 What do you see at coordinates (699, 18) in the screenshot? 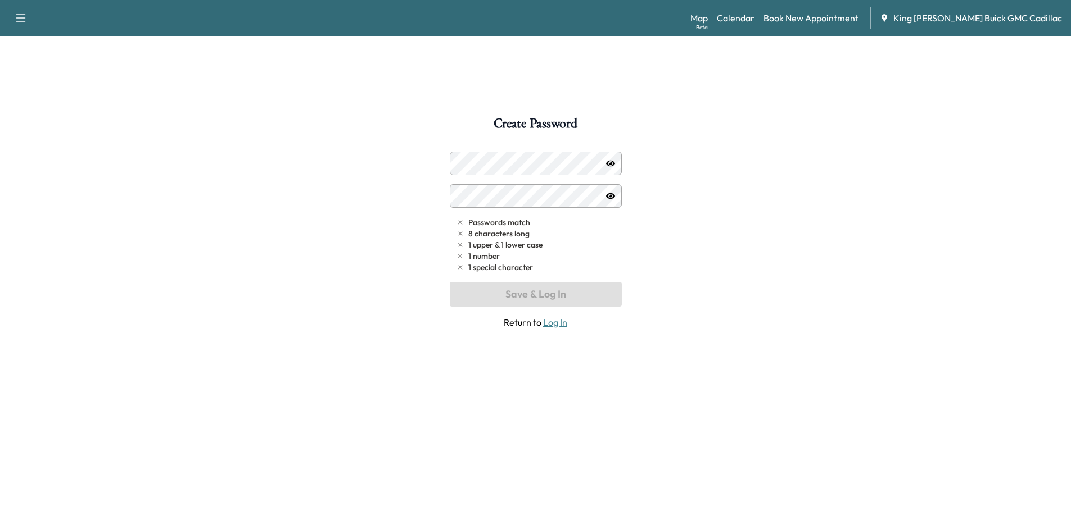
I see `a: MapBeta` at bounding box center [699, 18].